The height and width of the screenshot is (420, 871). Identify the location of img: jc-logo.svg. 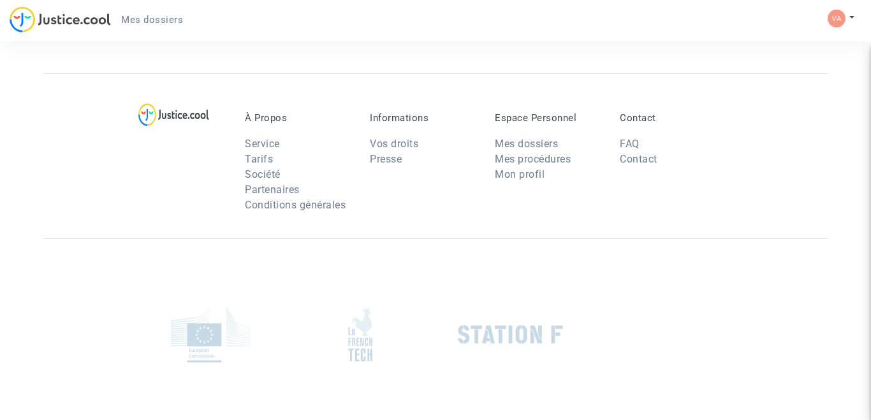
(60, 19).